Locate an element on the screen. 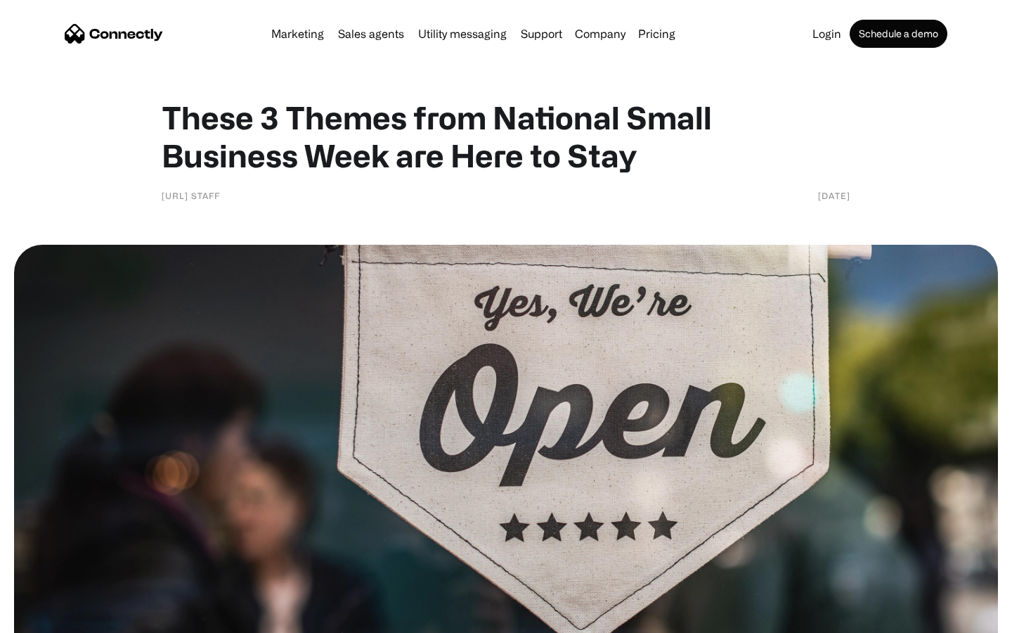 This screenshot has width=1012, height=633. a: Support is located at coordinates (541, 34).